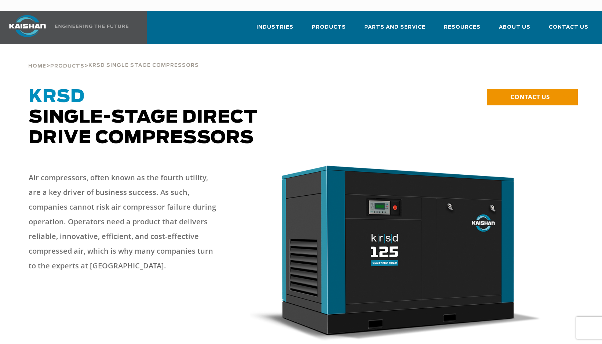 This screenshot has width=602, height=344. What do you see at coordinates (123, 222) in the screenshot?
I see `p: Air compressors, often known as the fourth utility, are a key driver of business success. As such...` at bounding box center [123, 222].